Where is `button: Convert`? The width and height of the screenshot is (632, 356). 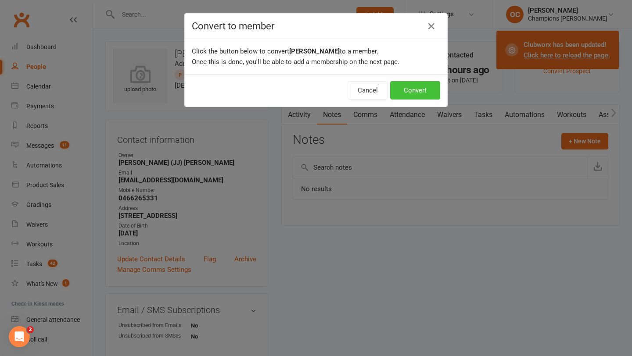
button: Convert is located at coordinates (415, 90).